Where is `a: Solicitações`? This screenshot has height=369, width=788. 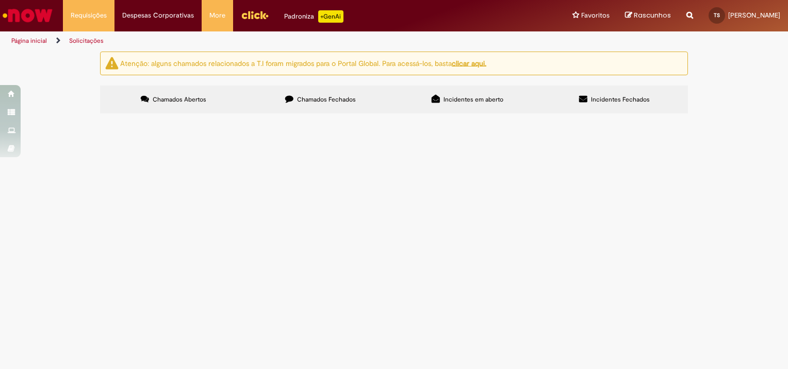
a: Solicitações is located at coordinates (86, 41).